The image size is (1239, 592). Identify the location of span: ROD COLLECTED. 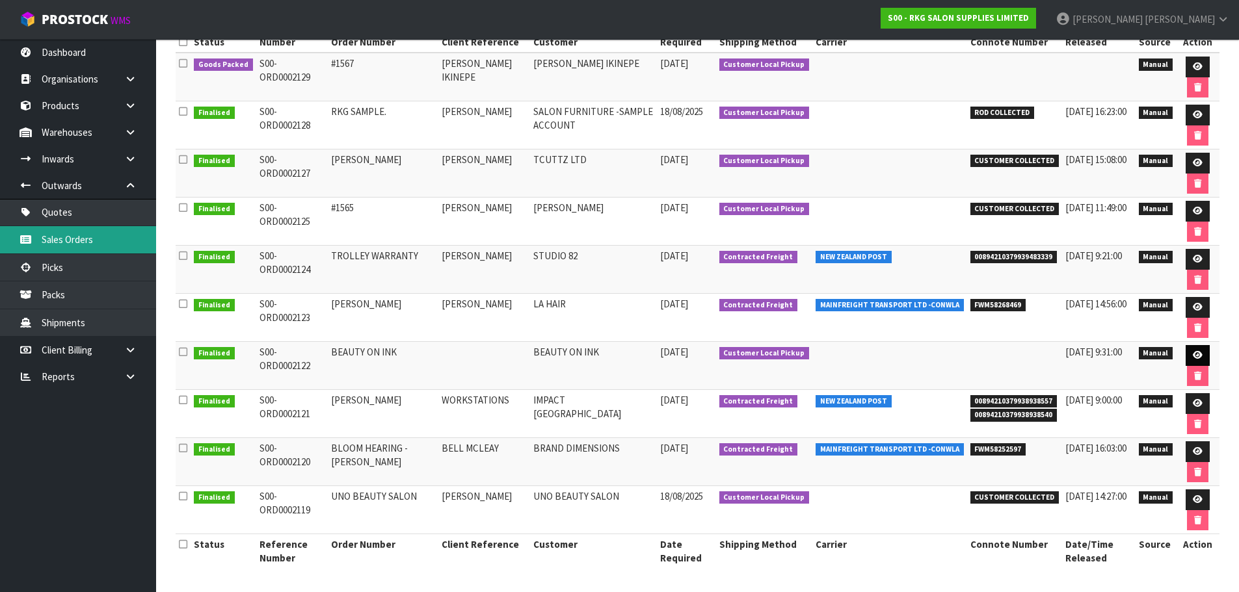
(1002, 113).